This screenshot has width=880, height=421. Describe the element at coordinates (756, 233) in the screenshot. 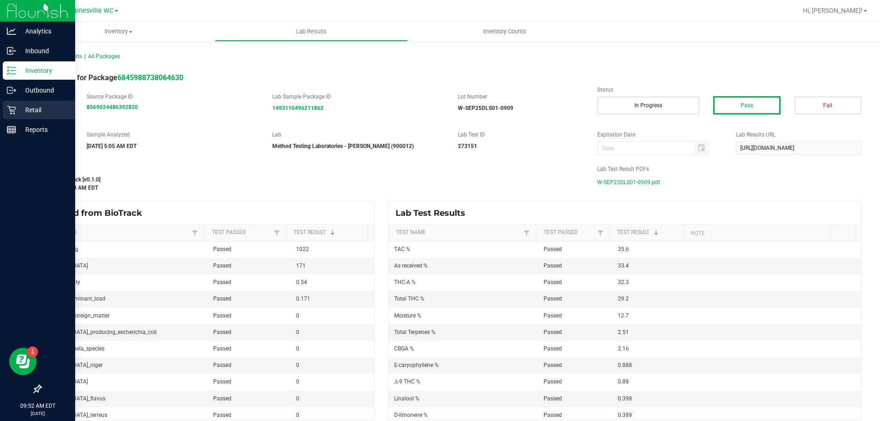

I see `th: Note` at that location.